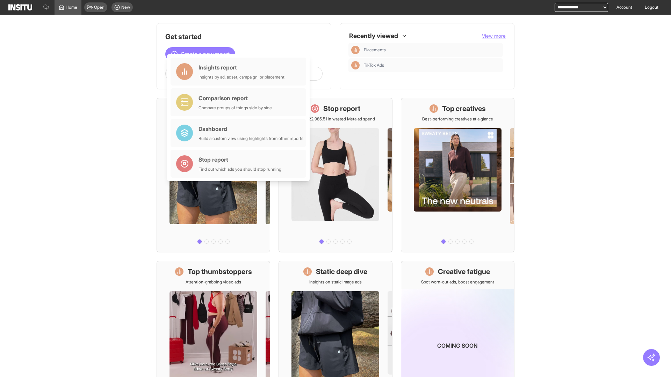 The image size is (671, 377). Describe the element at coordinates (240, 169) in the screenshot. I see `div: Find out which ads you should stop running` at that location.